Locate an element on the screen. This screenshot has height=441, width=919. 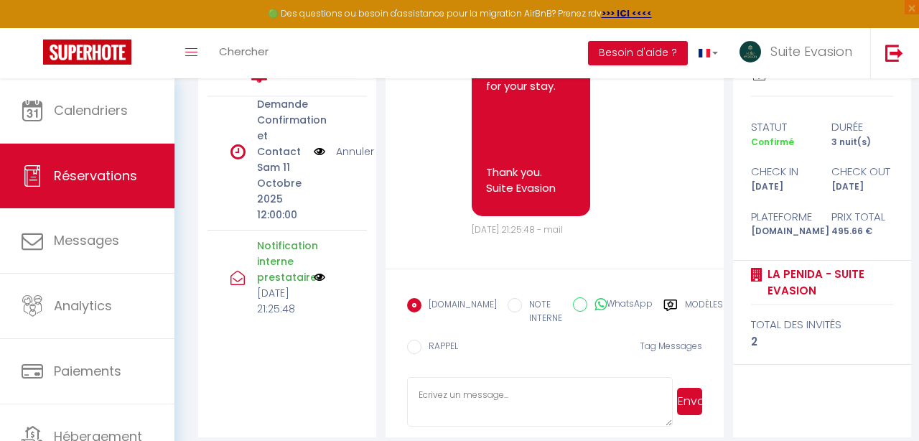
label: Modèles is located at coordinates (703, 312).